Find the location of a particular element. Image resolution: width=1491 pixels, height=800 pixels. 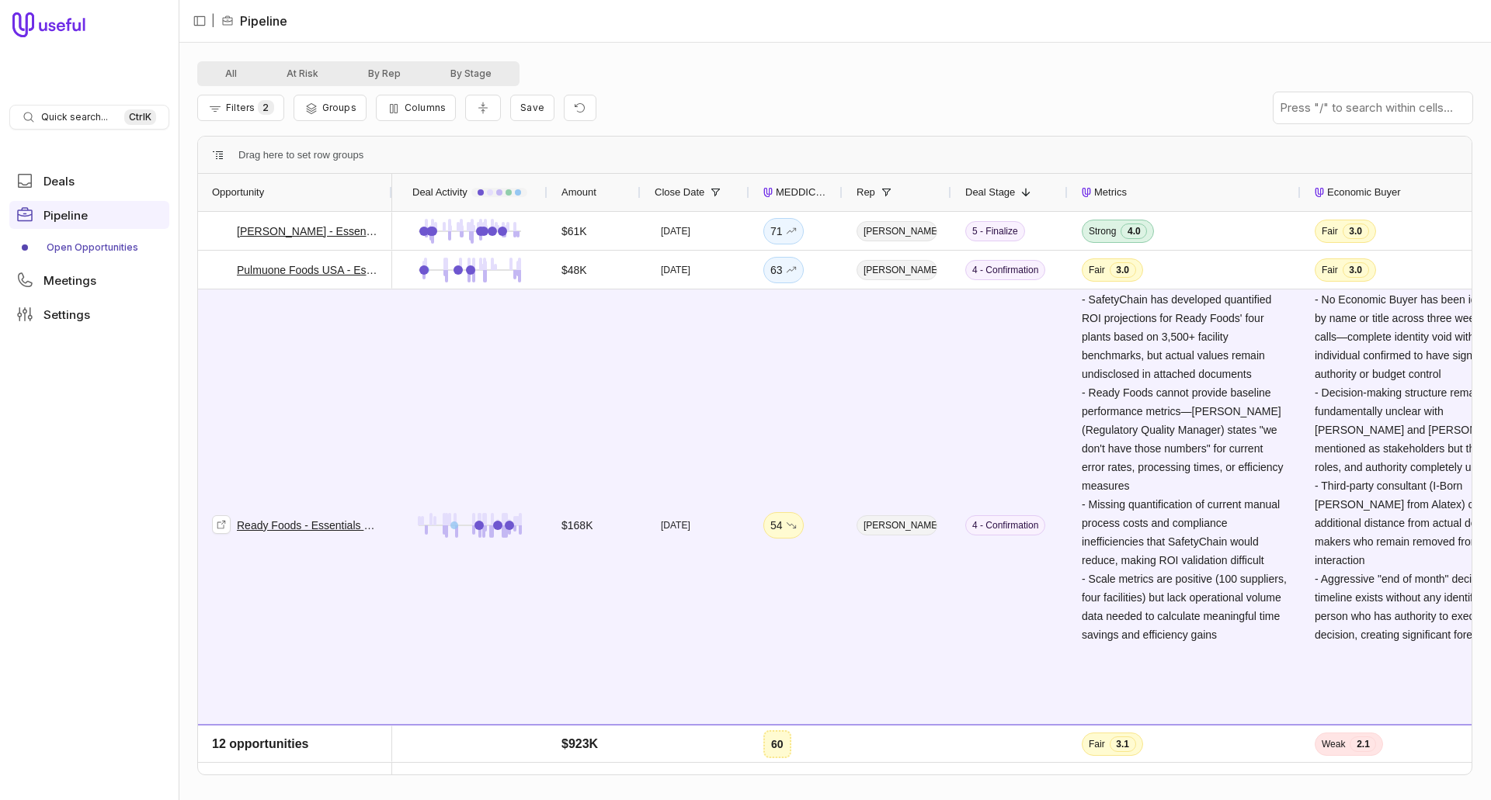

div: 71 is located at coordinates (783, 231).